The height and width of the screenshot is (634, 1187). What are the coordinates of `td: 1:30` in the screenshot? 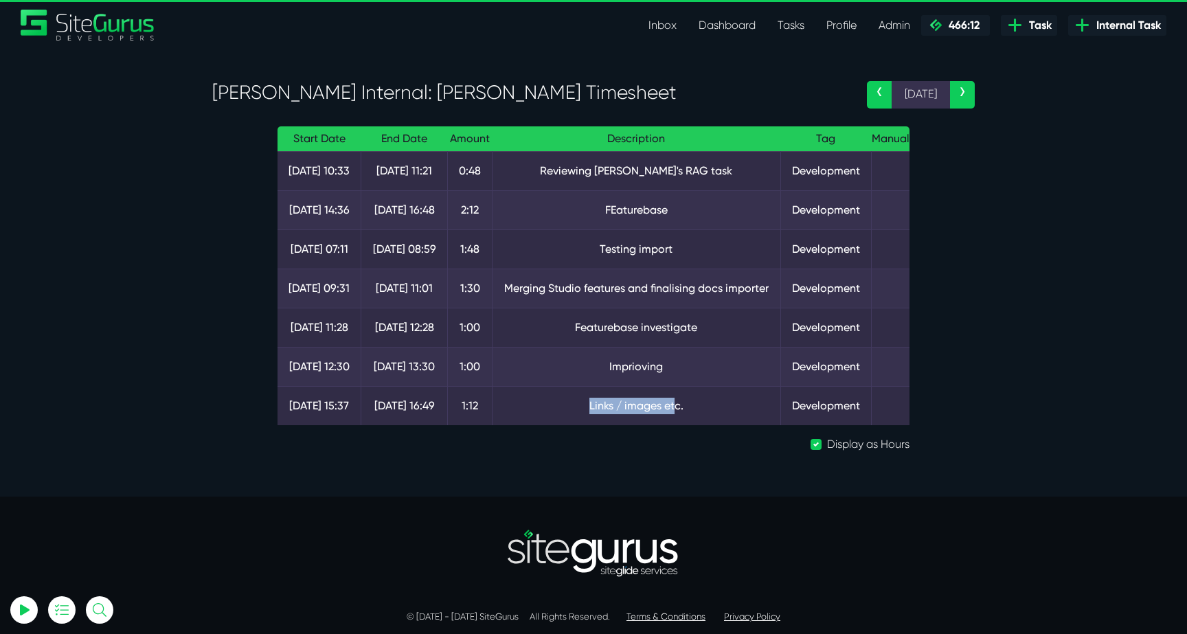 It's located at (469, 288).